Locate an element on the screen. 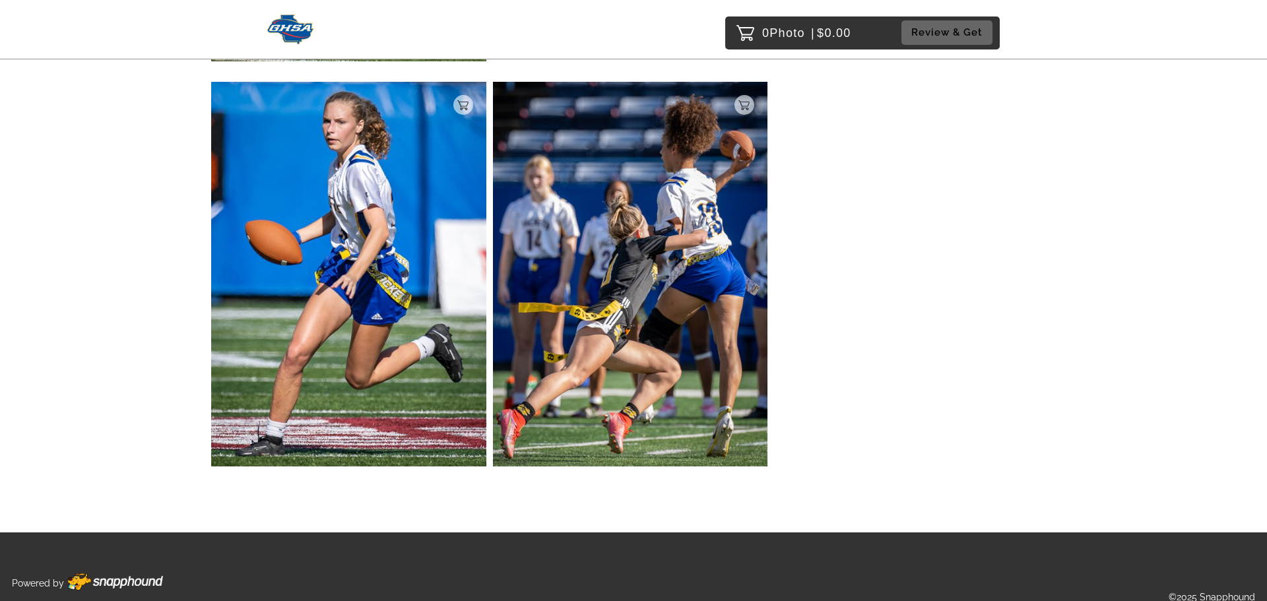  p: Powered by is located at coordinates (38, 583).